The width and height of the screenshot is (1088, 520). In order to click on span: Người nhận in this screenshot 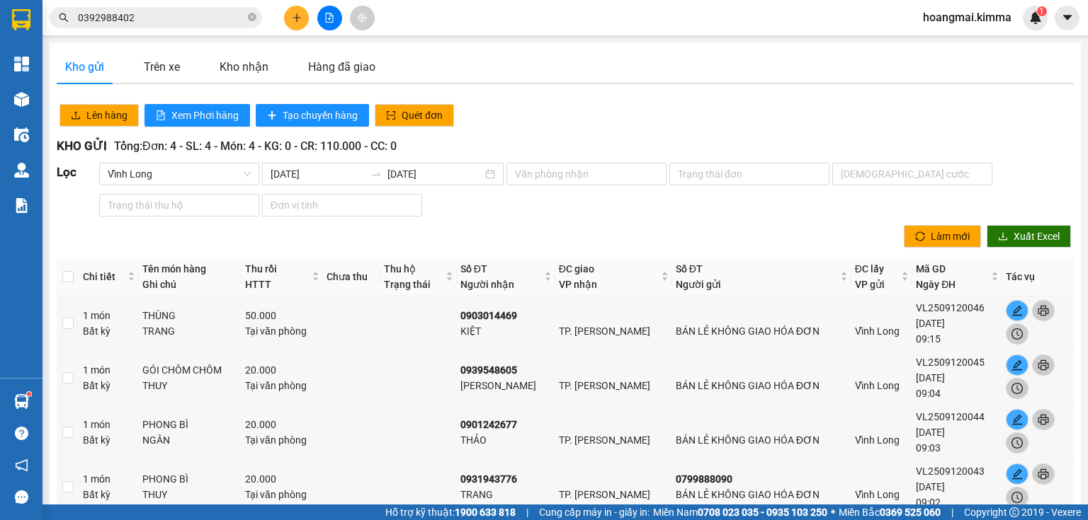, I will do `click(487, 285)`.